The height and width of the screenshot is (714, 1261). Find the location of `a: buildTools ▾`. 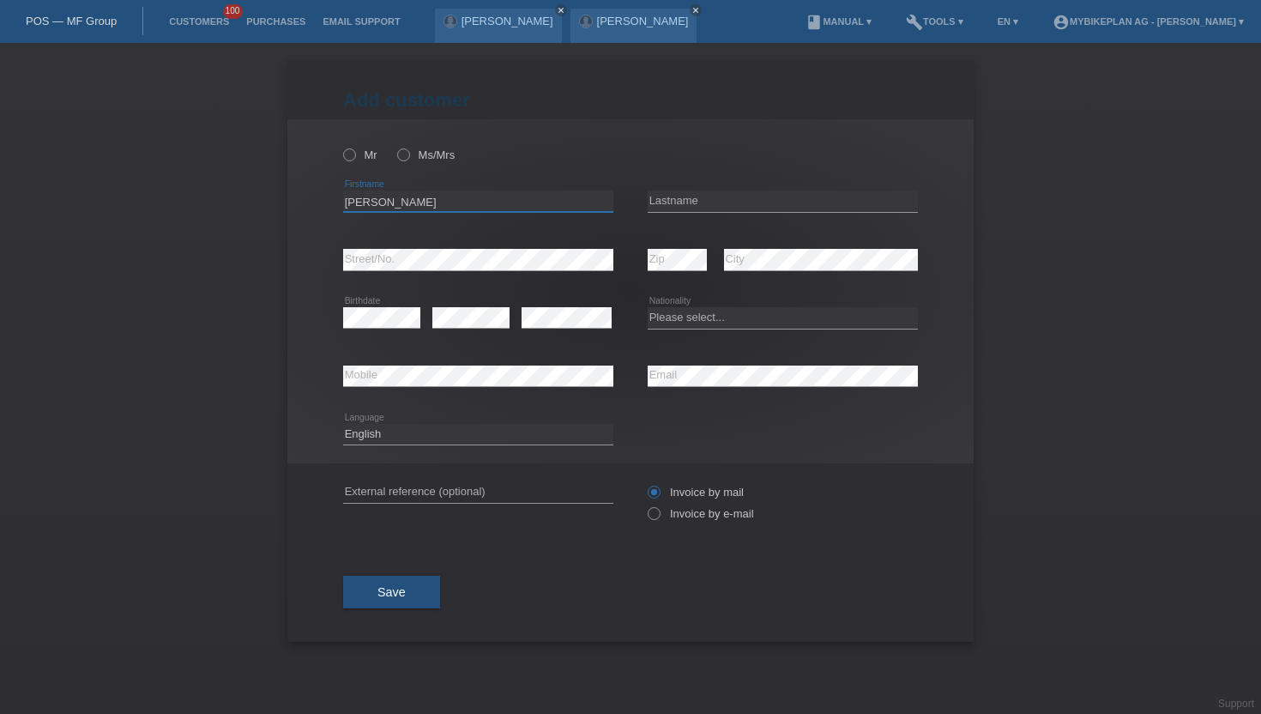

a: buildTools ▾ is located at coordinates (934, 21).